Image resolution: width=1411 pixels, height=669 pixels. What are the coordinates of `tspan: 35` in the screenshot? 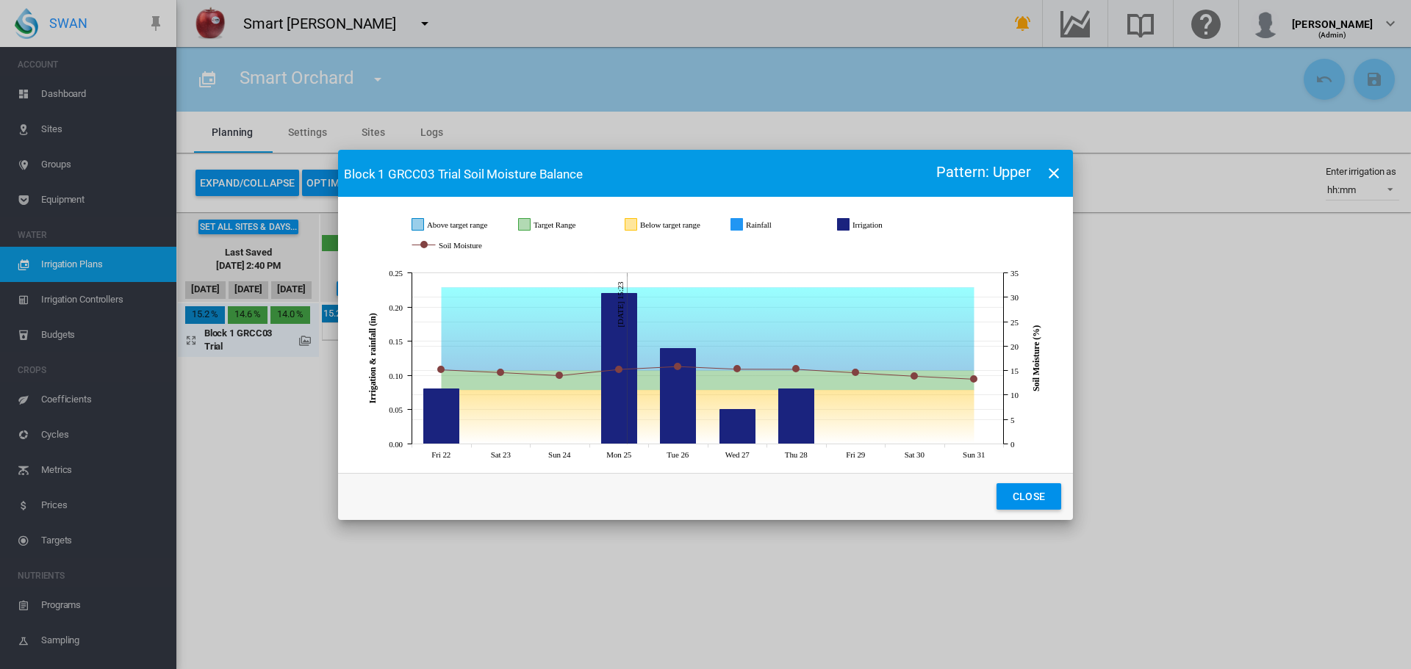 It's located at (1014, 273).